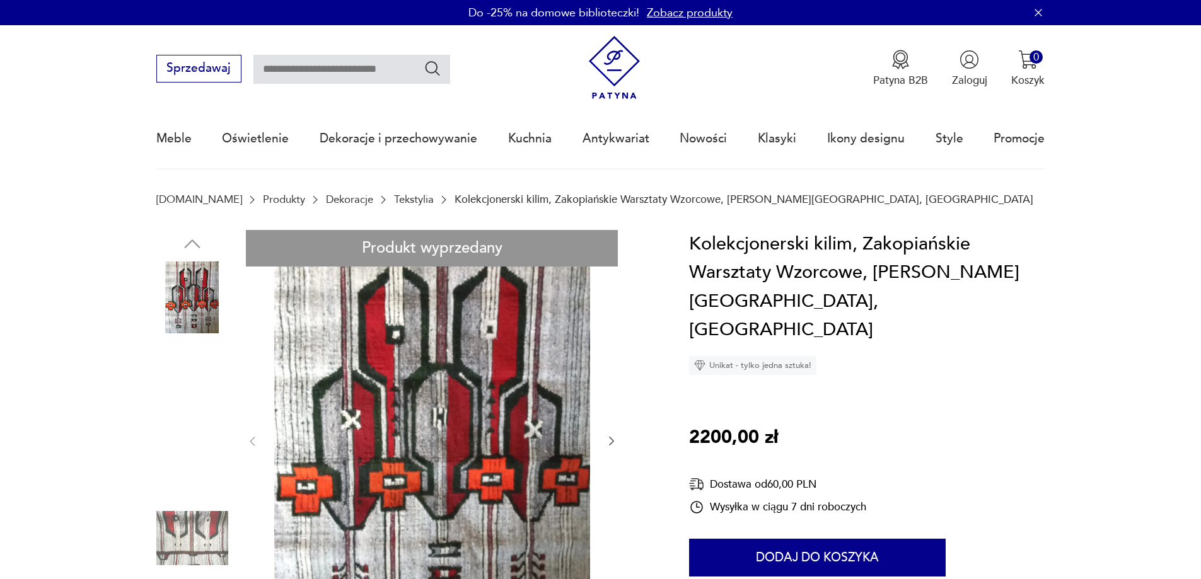 The width and height of the screenshot is (1201, 579). What do you see at coordinates (432, 248) in the screenshot?
I see `div: Produkt wyprzedany` at bounding box center [432, 248].